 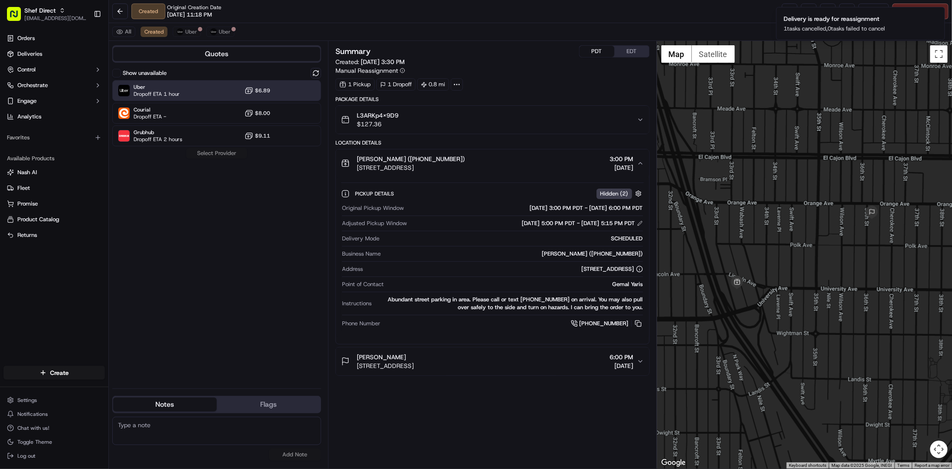 What do you see at coordinates (54, 38) in the screenshot?
I see `a: Orders` at bounding box center [54, 38].